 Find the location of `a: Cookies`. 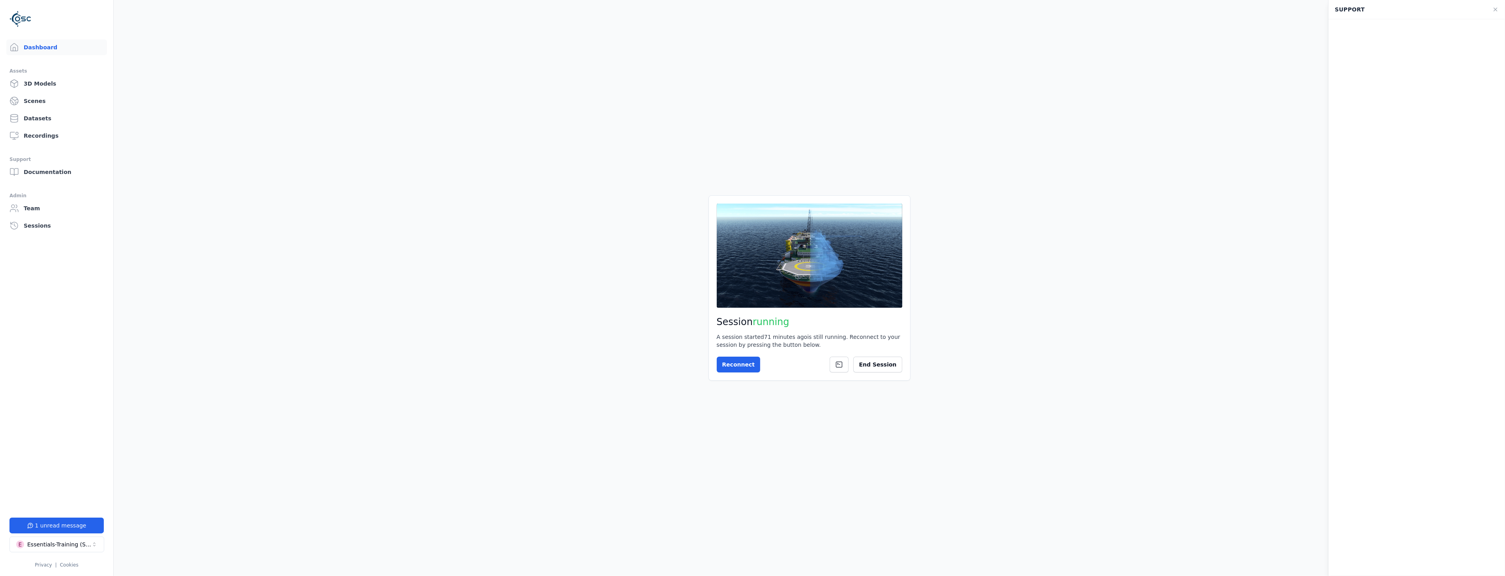

a: Cookies is located at coordinates (69, 565).